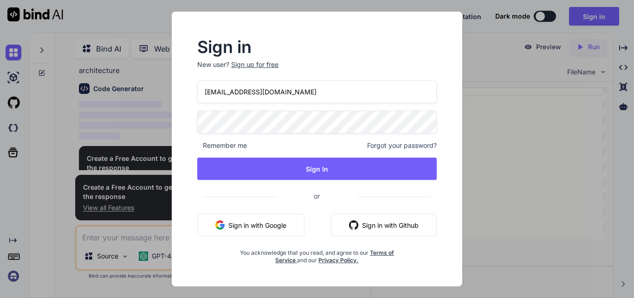 This screenshot has width=634, height=298. I want to click on input: Login or Email, so click(317, 91).